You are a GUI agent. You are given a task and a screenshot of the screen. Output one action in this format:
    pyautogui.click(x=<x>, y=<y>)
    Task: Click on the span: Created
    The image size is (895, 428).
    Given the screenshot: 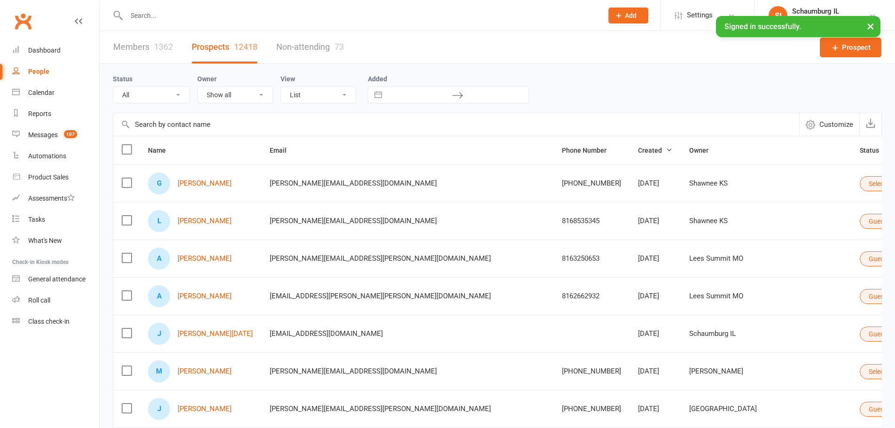 What is the action you would take?
    pyautogui.click(x=655, y=150)
    